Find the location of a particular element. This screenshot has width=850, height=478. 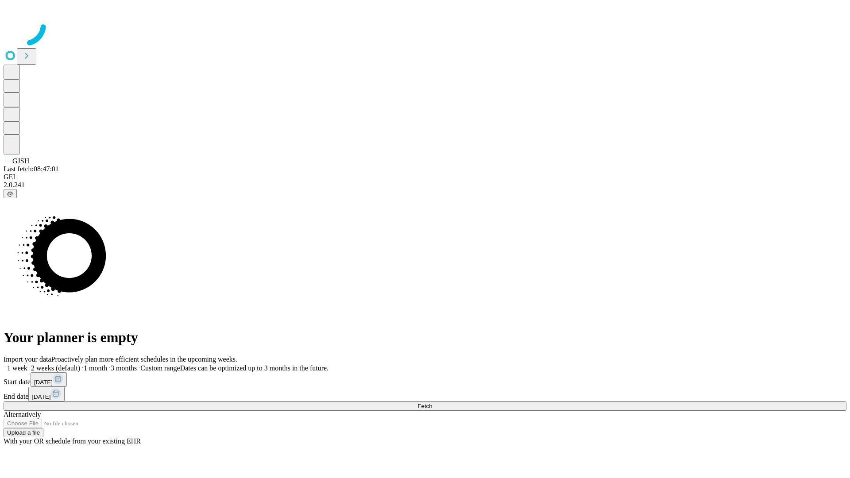

span: GJSH is located at coordinates (21, 161).